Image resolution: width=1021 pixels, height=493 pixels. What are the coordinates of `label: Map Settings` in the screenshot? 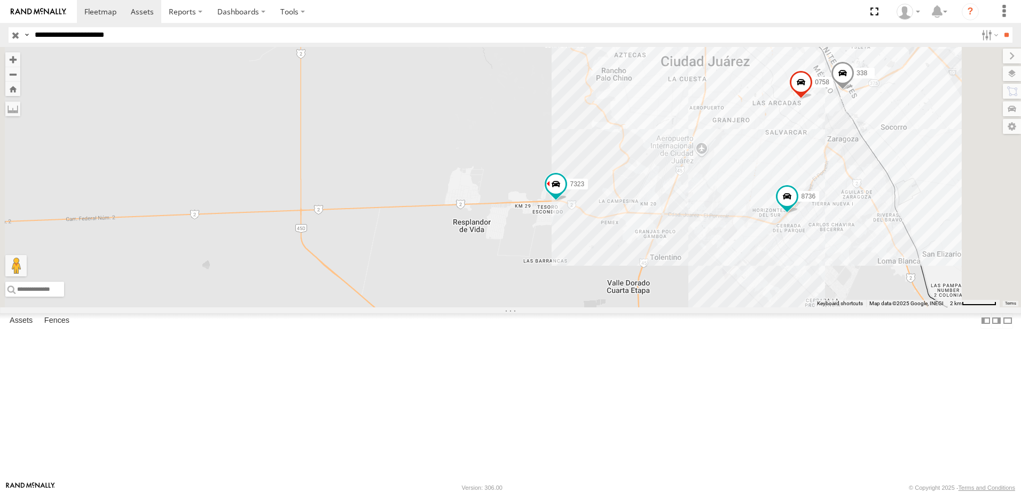 It's located at (1012, 127).